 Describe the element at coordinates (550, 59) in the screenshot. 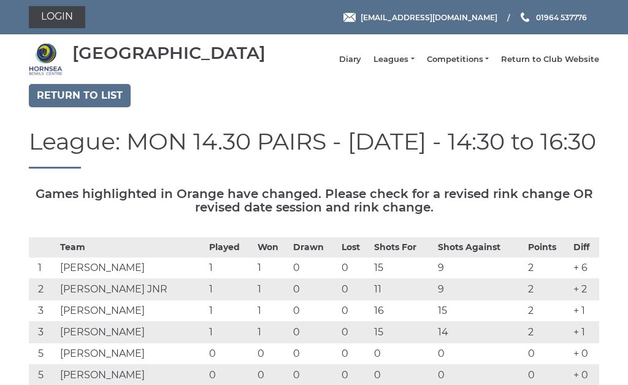

I see `a: Return to Club Website` at that location.